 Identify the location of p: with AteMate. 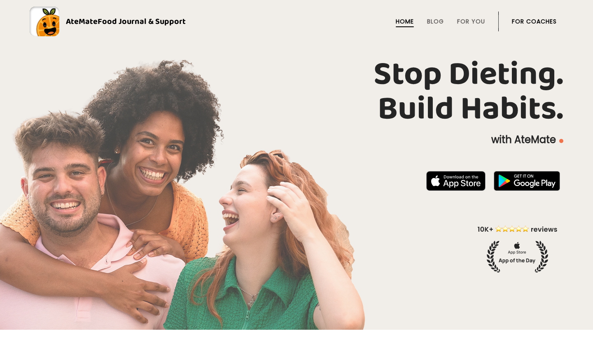
(296, 140).